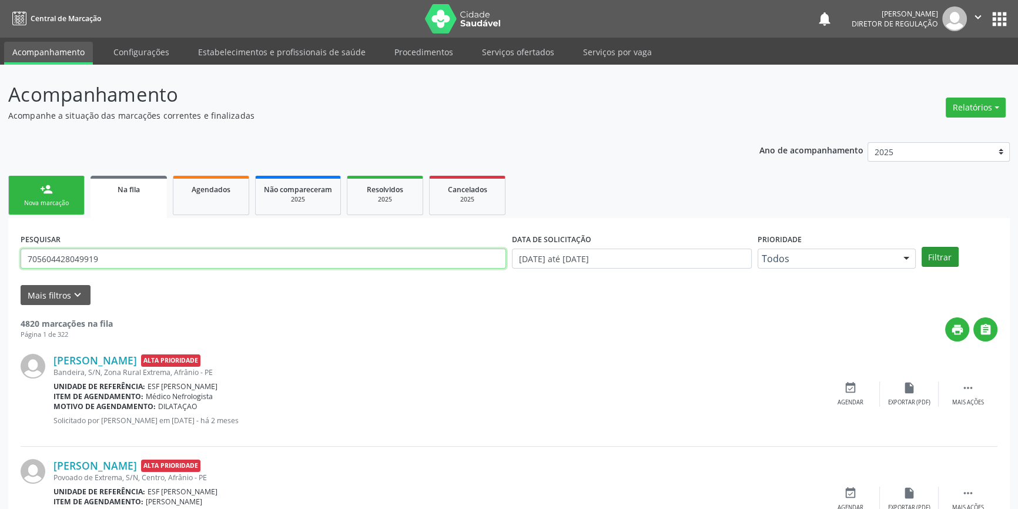  What do you see at coordinates (179, 396) in the screenshot?
I see `span: Médico Nefrologista` at bounding box center [179, 396].